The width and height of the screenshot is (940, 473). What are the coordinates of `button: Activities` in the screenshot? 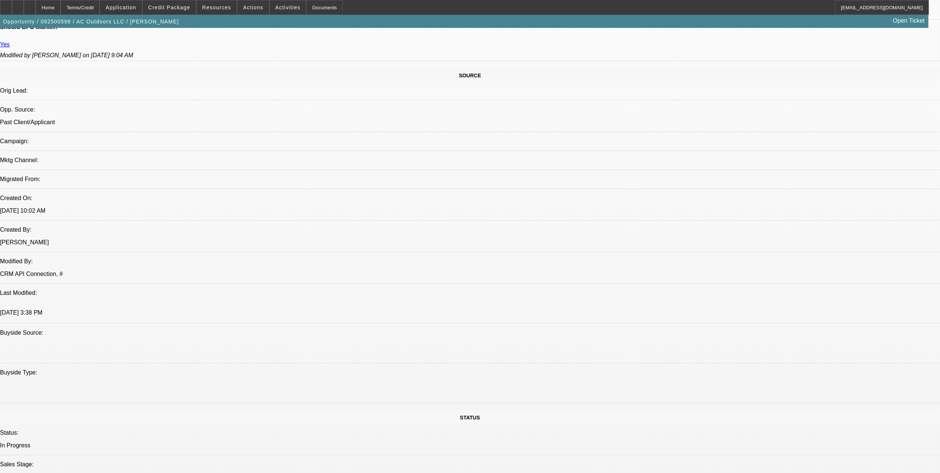 It's located at (288, 7).